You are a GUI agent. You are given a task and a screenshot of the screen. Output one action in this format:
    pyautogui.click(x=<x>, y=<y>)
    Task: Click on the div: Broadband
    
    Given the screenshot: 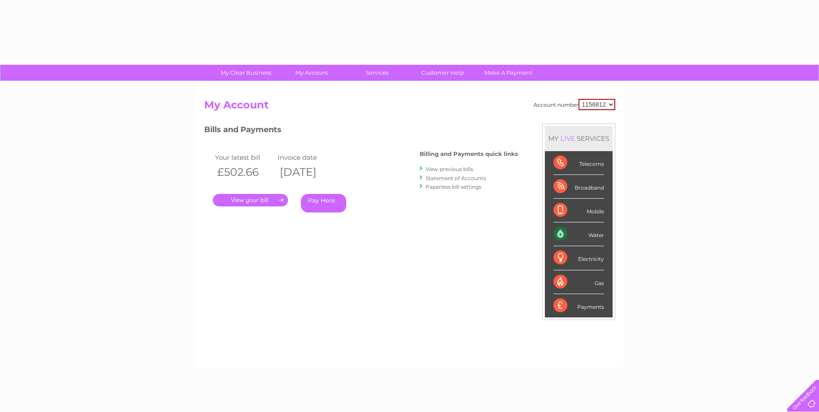 What is the action you would take?
    pyautogui.click(x=578, y=186)
    